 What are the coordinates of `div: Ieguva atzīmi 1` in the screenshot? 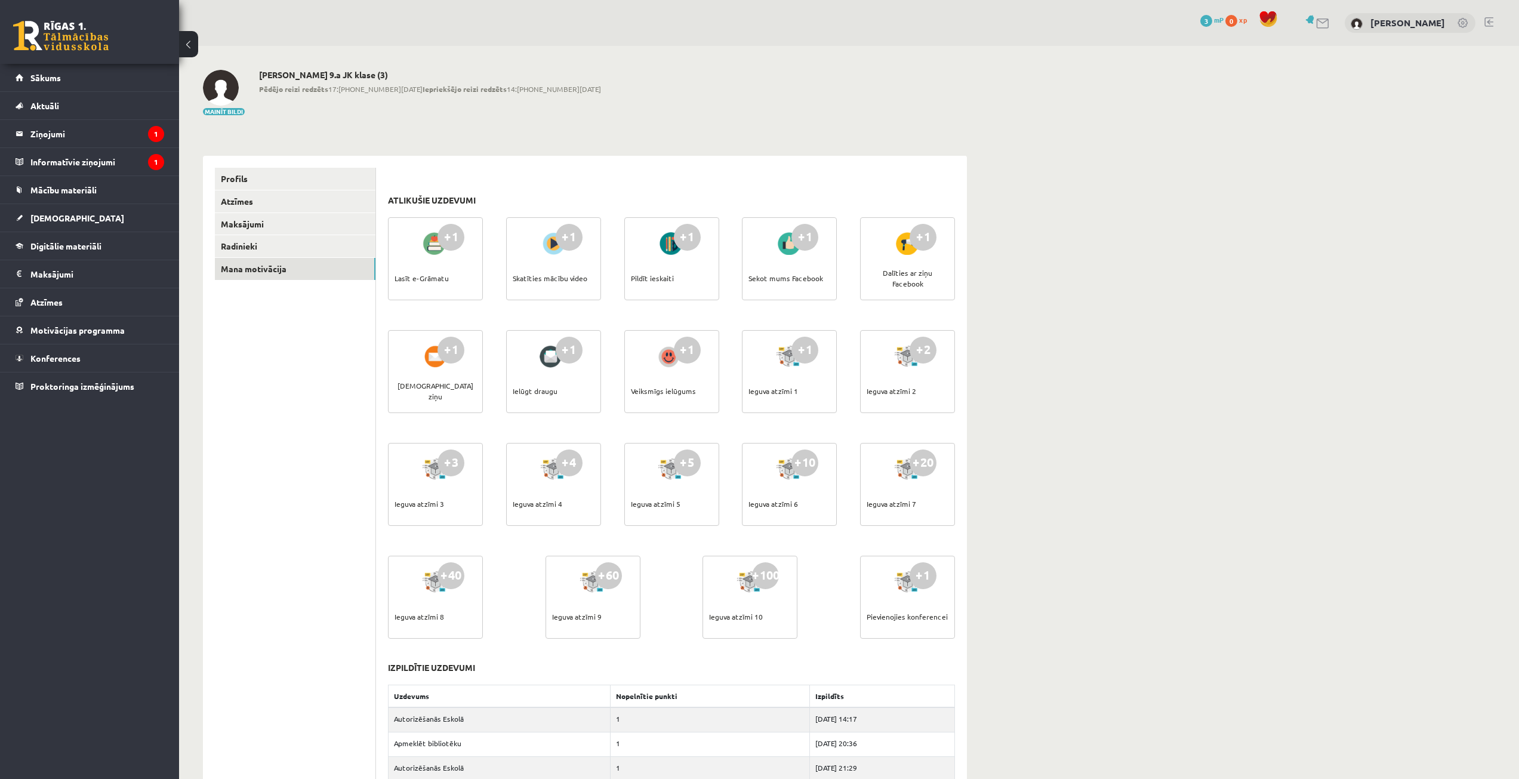 It's located at (773, 391).